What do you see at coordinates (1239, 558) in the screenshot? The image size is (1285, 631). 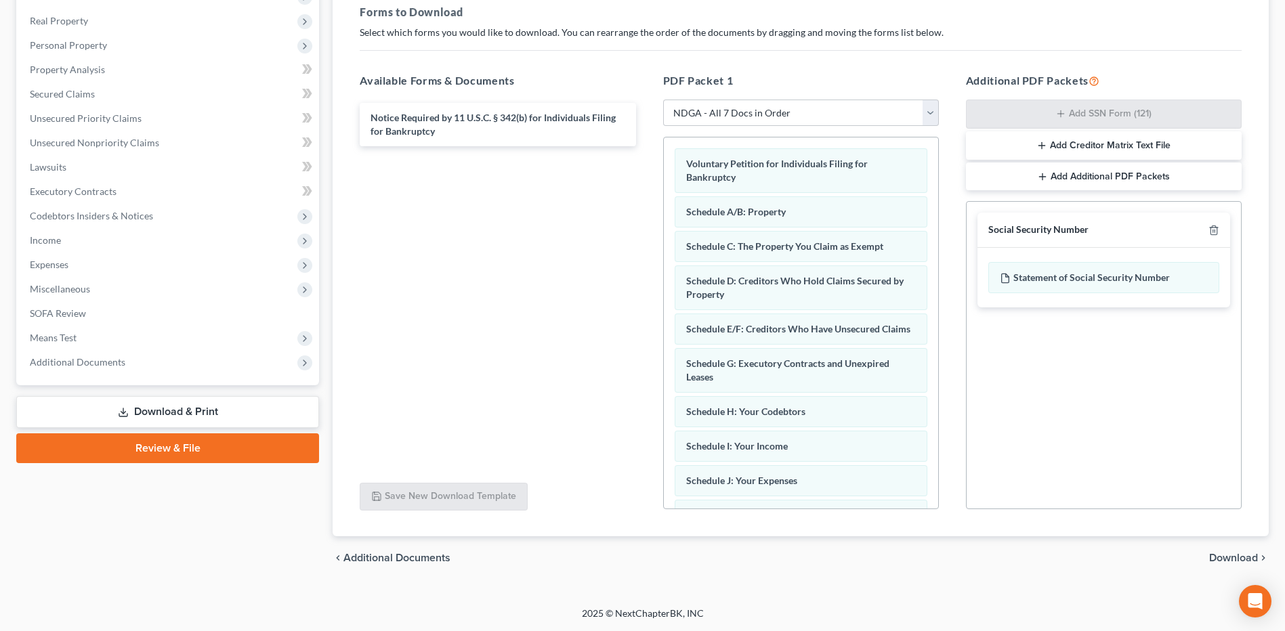 I see `button: Download chevron_right` at bounding box center [1239, 558].